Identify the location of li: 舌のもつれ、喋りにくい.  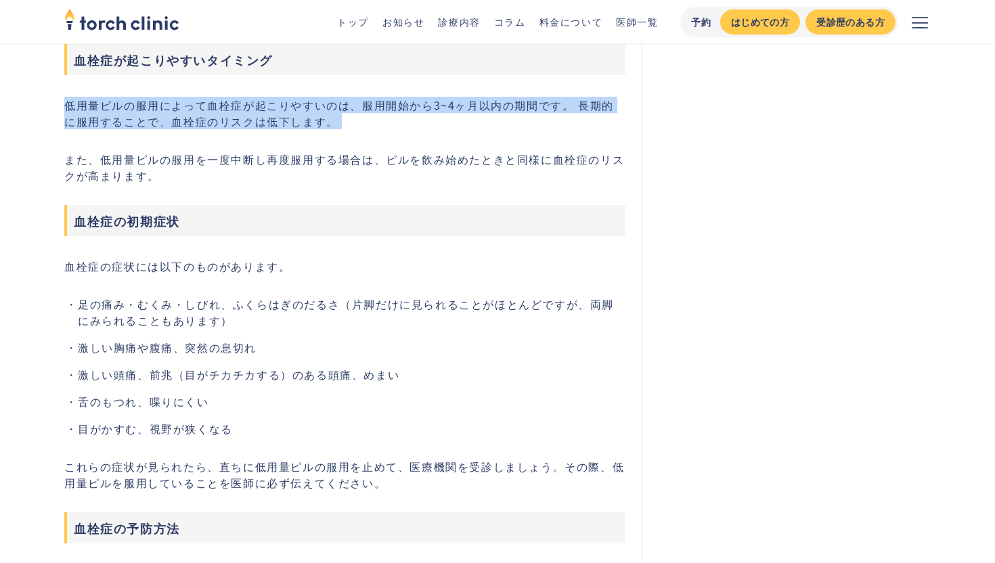
(351, 401).